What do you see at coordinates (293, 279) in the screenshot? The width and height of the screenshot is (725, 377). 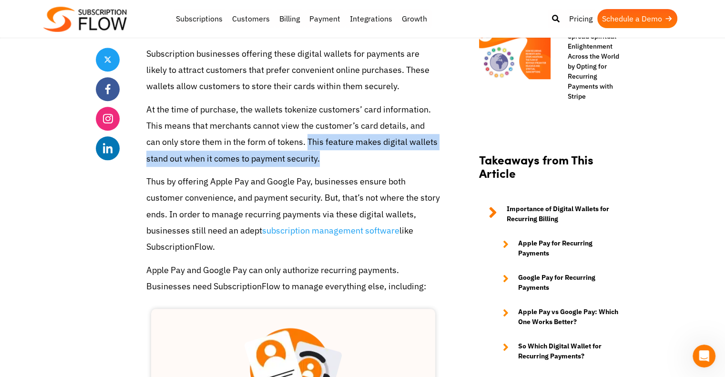 I see `p: Apple Pay and Google Pay can only authorize recurring payments. Businesses need SubscriptionFlow ...` at bounding box center [293, 279].